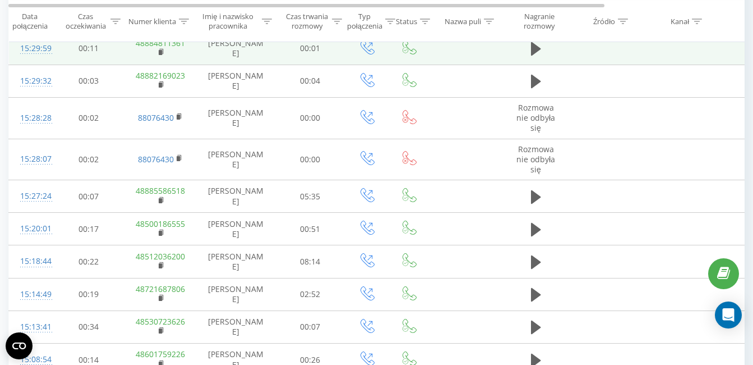  I want to click on div: 15:29:32, so click(31, 81).